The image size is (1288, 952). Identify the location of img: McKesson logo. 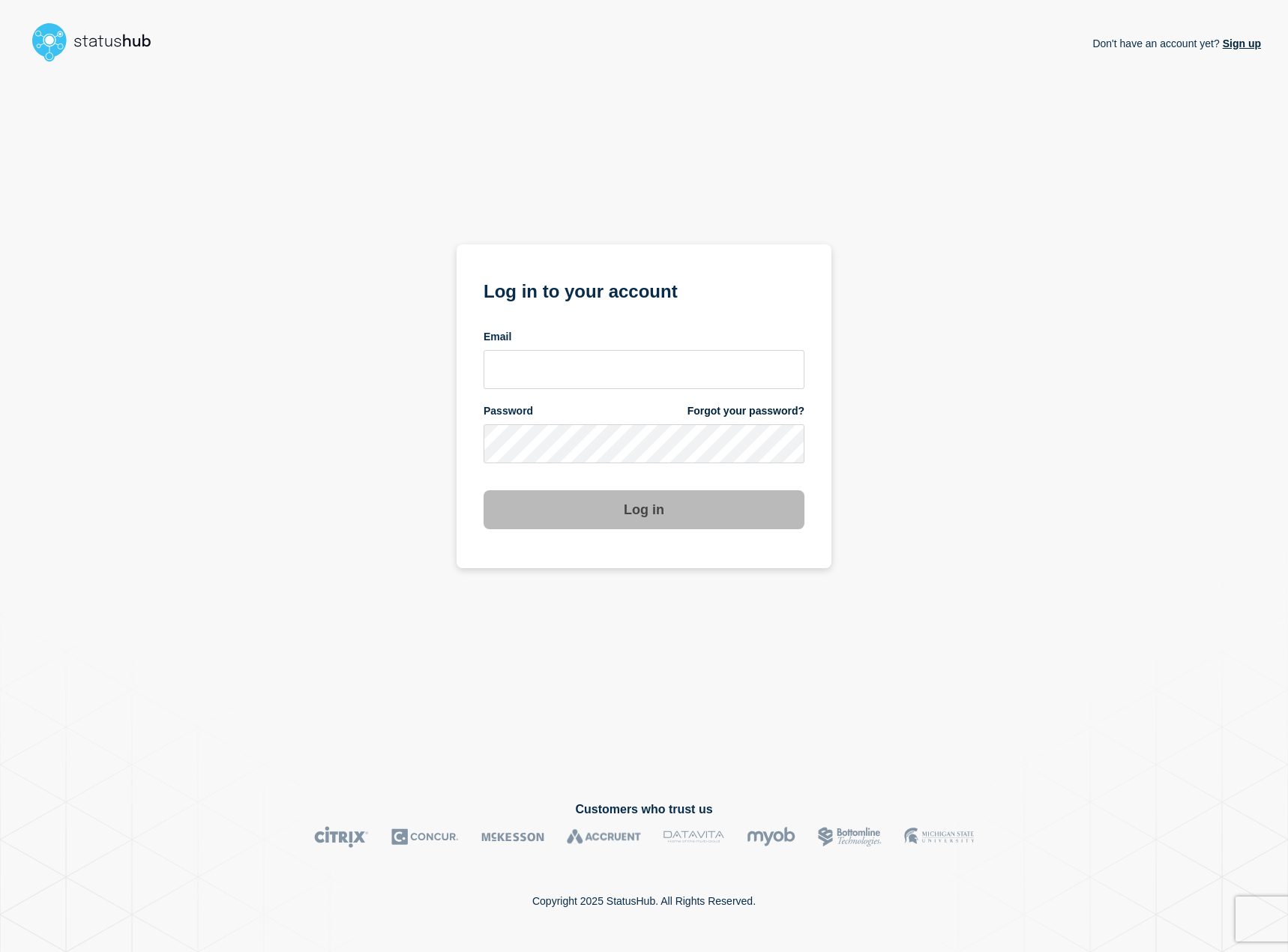
(513, 837).